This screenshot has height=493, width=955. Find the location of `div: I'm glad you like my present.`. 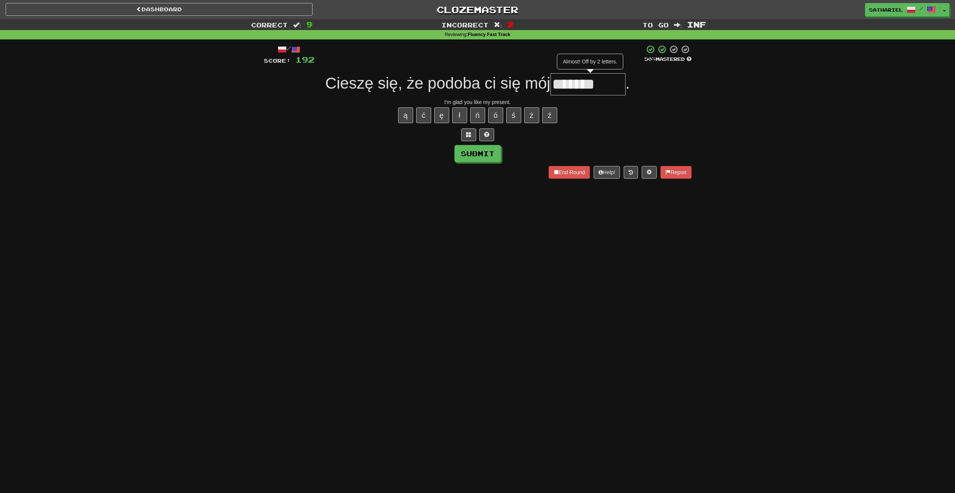

div: I'm glad you like my present. is located at coordinates (478, 102).